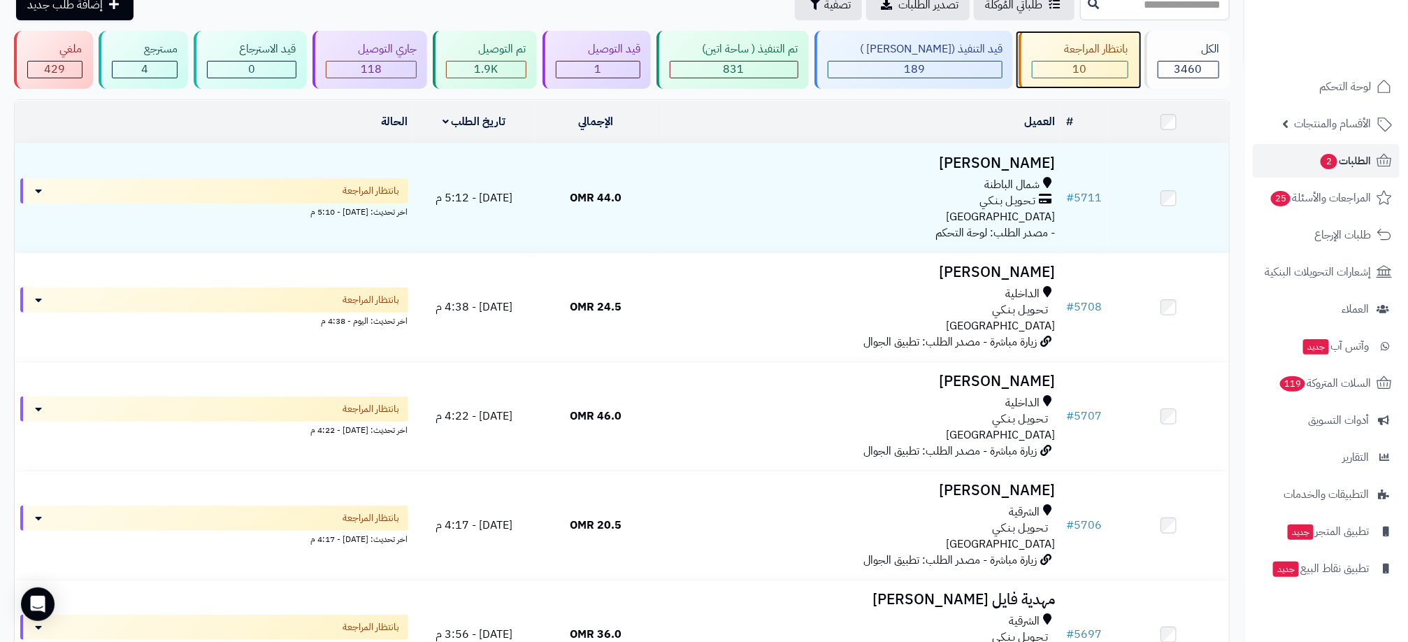 This screenshot has width=1408, height=642. What do you see at coordinates (55, 69) in the screenshot?
I see `div: 429` at bounding box center [55, 69].